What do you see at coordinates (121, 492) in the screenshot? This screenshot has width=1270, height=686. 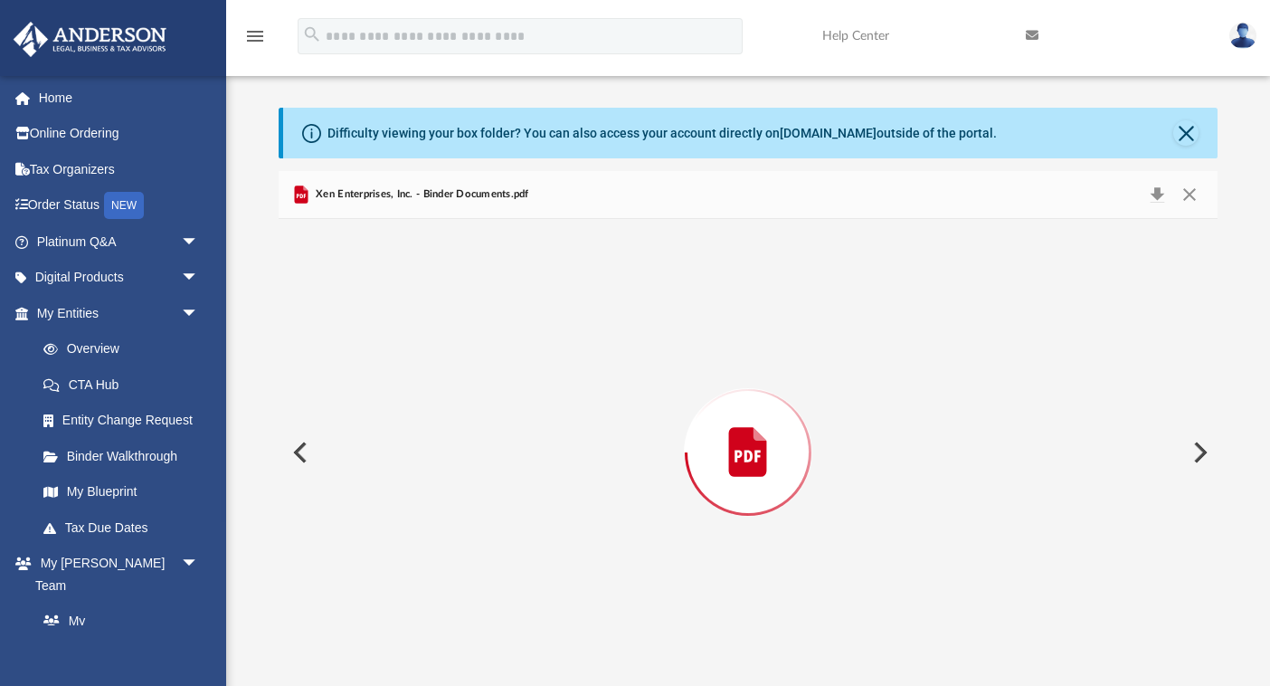 I see `a: My Blueprint` at bounding box center [121, 492].